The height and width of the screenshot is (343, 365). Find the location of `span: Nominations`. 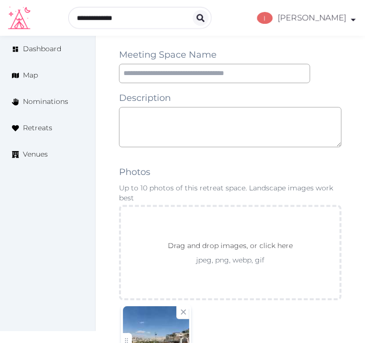

span: Nominations is located at coordinates (45, 102).